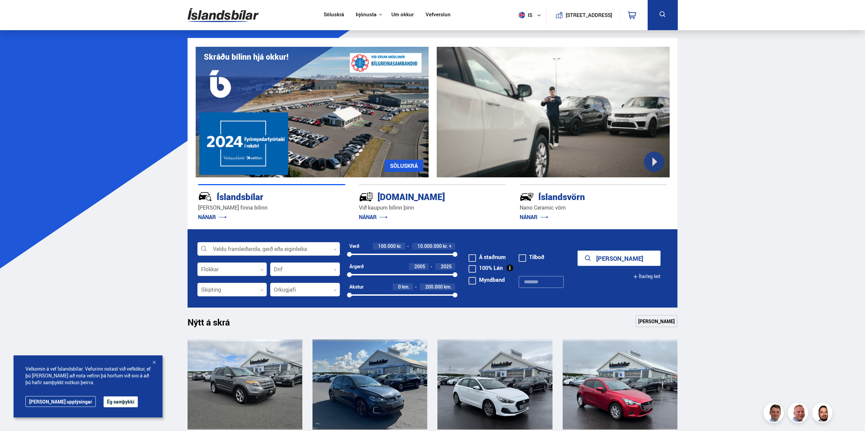 Image resolution: width=865 pixels, height=431 pixels. What do you see at coordinates (403, 15) in the screenshot?
I see `a: Um okkur` at bounding box center [403, 15].